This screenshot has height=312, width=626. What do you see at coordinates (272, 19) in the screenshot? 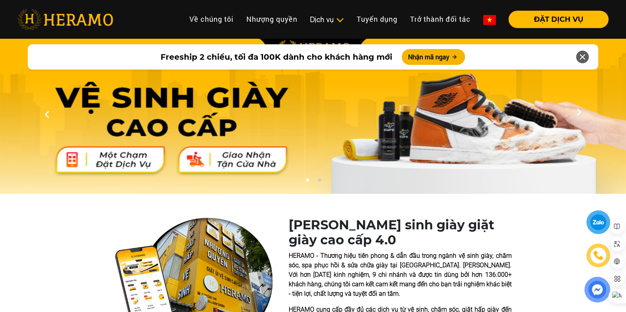
I see `a: Nhượng quyền` at bounding box center [272, 19].